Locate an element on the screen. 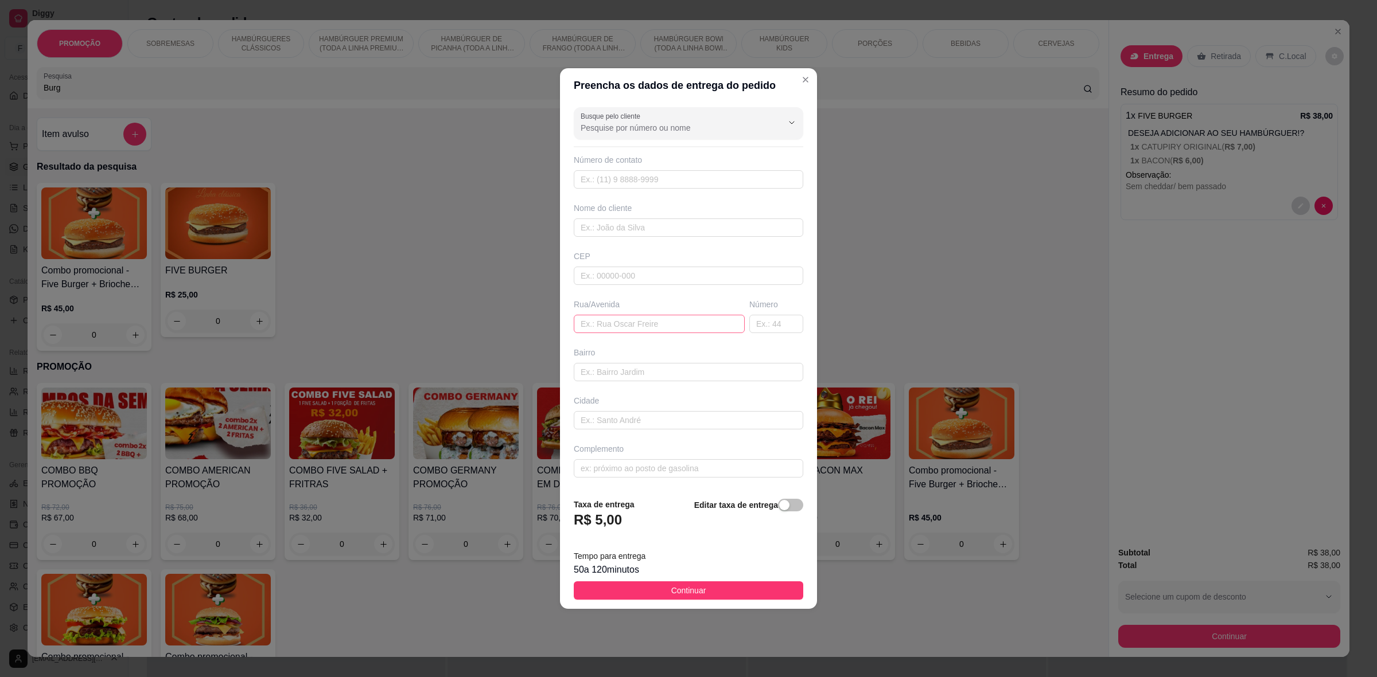 This screenshot has height=677, width=1377. h3: R$ 5,00 is located at coordinates (598, 520).